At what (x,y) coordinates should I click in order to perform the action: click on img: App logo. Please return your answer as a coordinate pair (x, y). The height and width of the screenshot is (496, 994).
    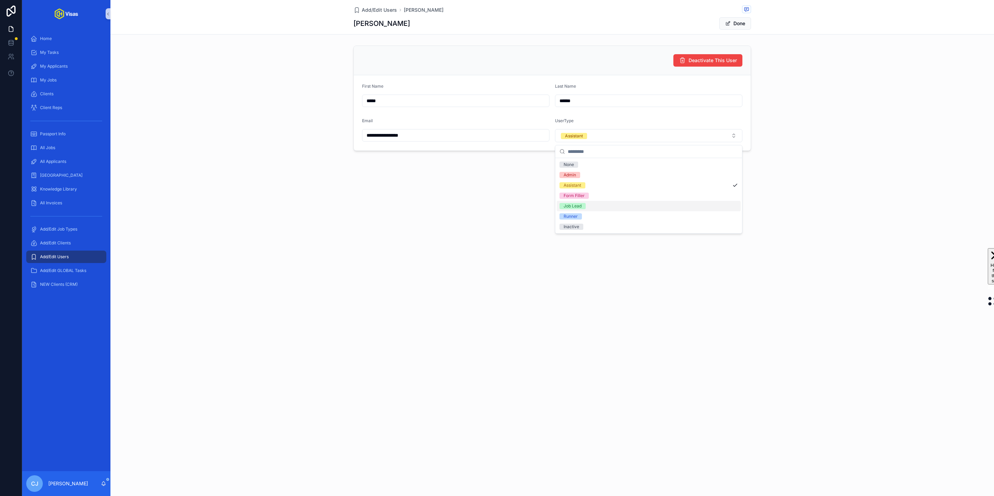
    Looking at the image, I should click on (66, 14).